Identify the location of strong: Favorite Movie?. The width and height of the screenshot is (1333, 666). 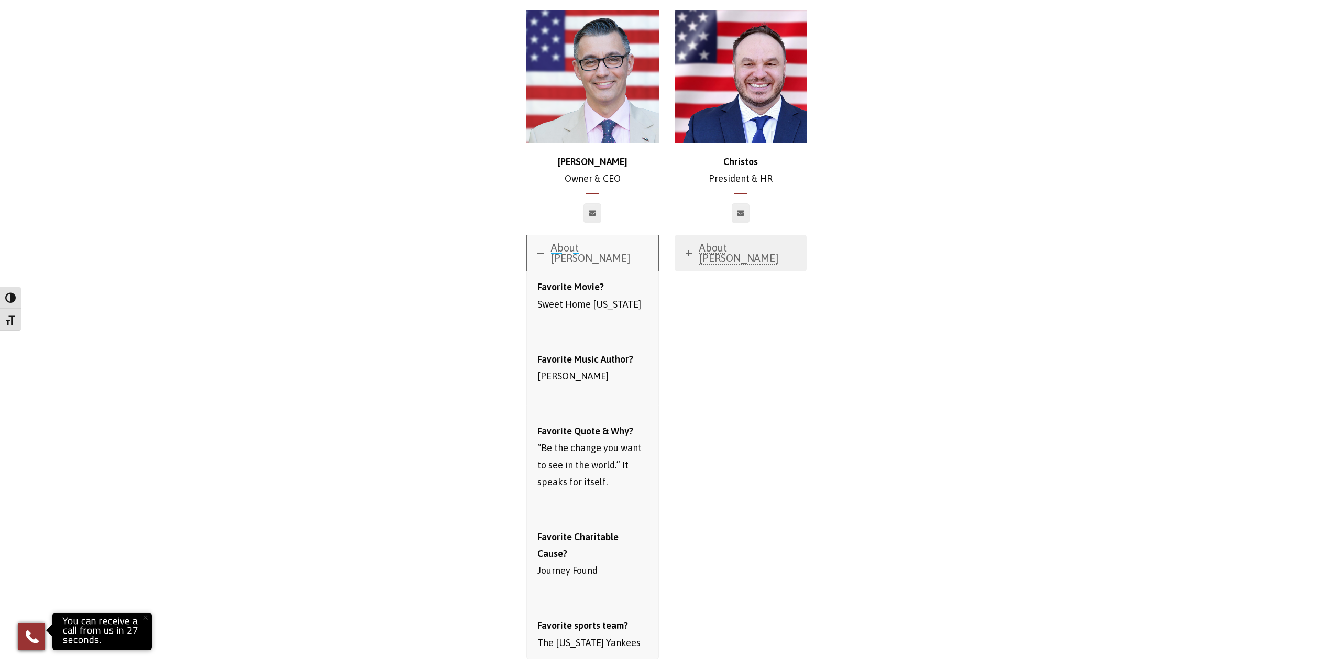
(571, 287).